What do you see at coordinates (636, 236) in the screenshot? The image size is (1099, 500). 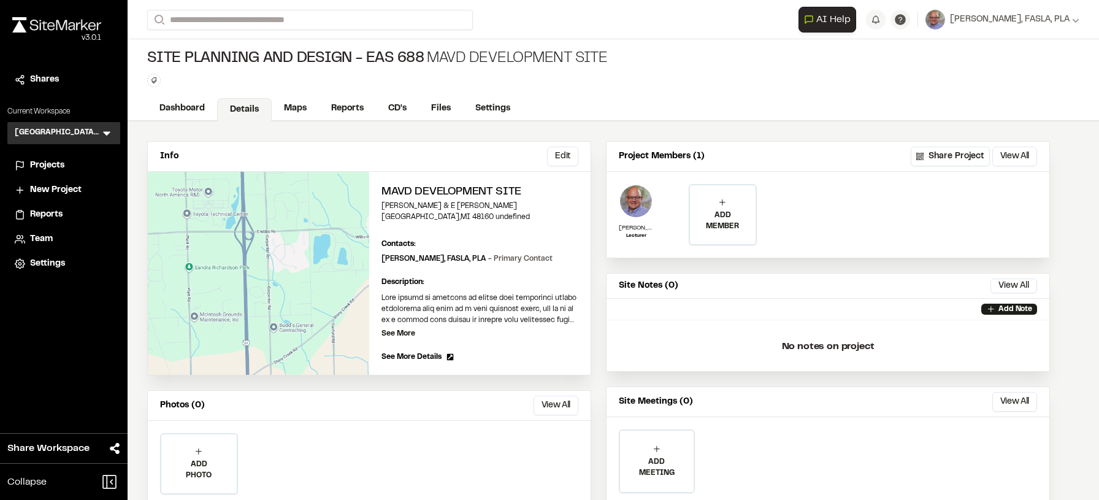 I see `p: Lecturer` at bounding box center [636, 236].